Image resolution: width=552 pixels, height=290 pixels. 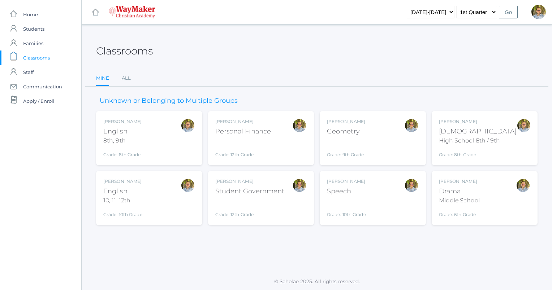 I want to click on span: Staff, so click(x=28, y=72).